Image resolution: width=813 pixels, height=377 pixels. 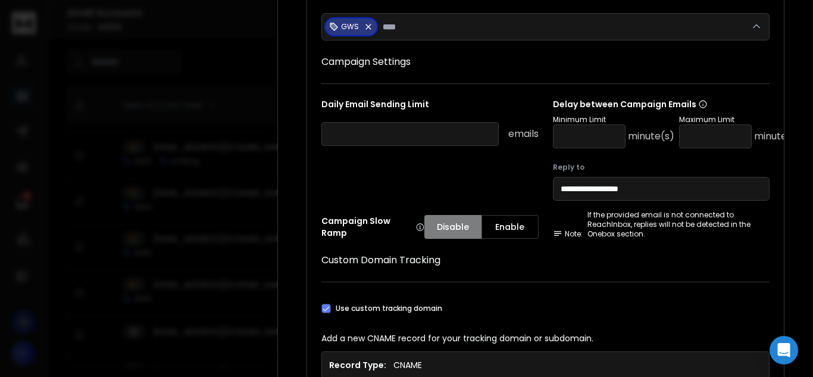 What do you see at coordinates (784, 350) in the screenshot?
I see `div: Open Intercom Messenger` at bounding box center [784, 350].